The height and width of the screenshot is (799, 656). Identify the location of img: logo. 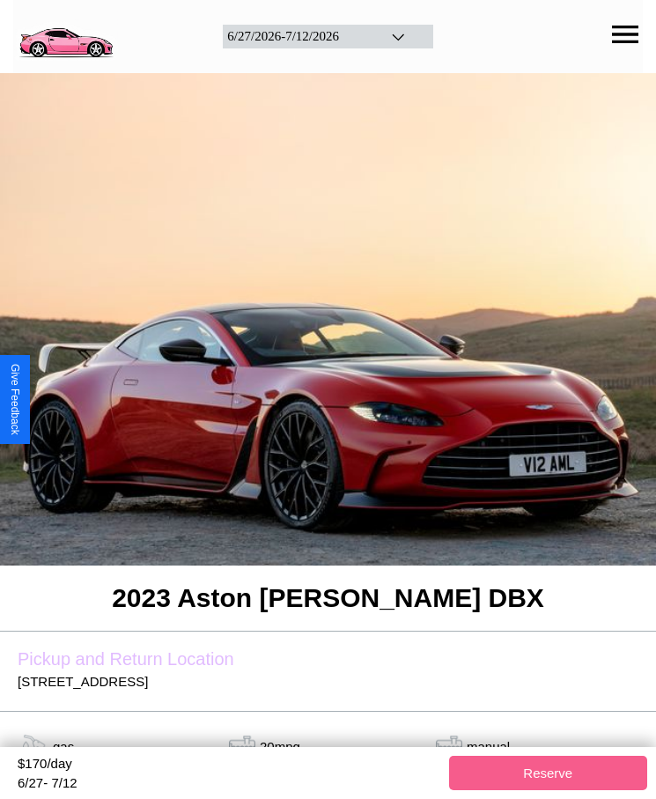
(65, 34).